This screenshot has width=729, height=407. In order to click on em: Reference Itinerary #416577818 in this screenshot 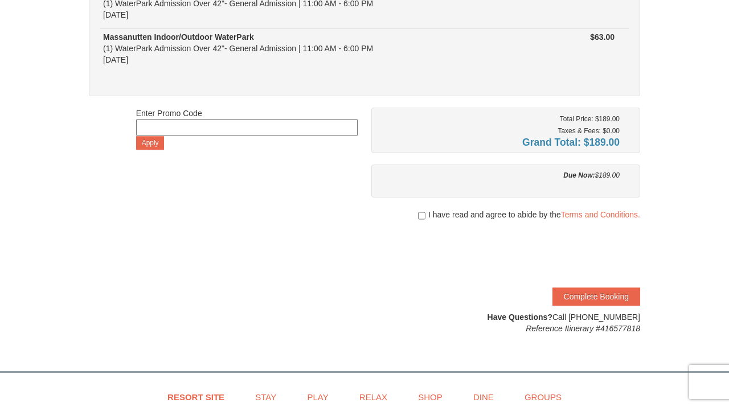, I will do `click(583, 329)`.